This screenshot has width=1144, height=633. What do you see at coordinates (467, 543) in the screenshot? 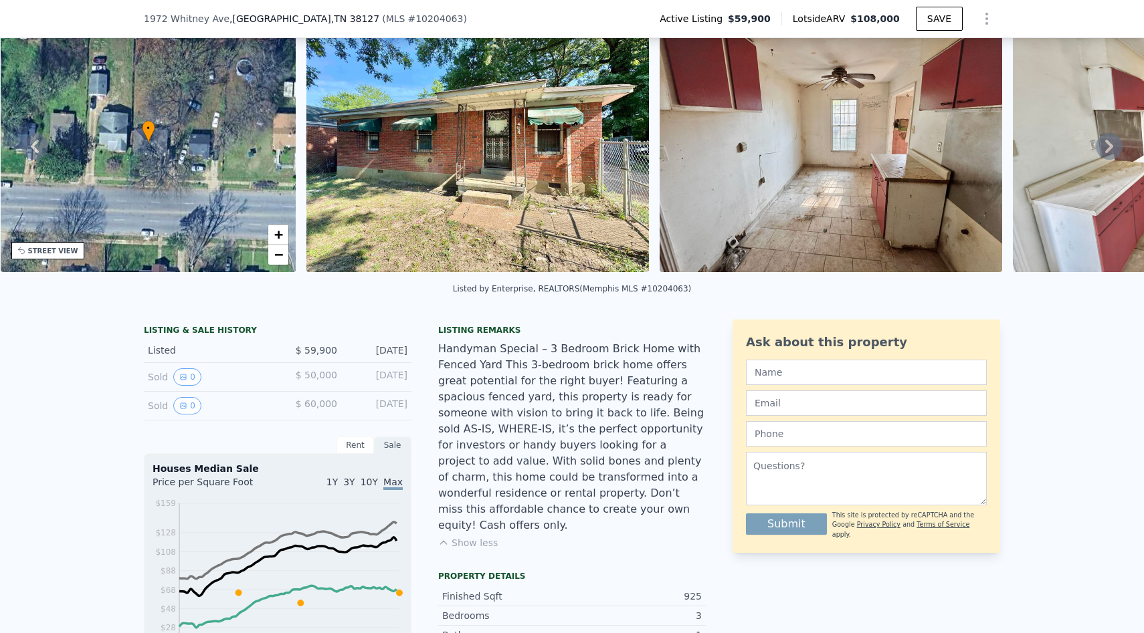
I see `button: Show less` at bounding box center [467, 543].